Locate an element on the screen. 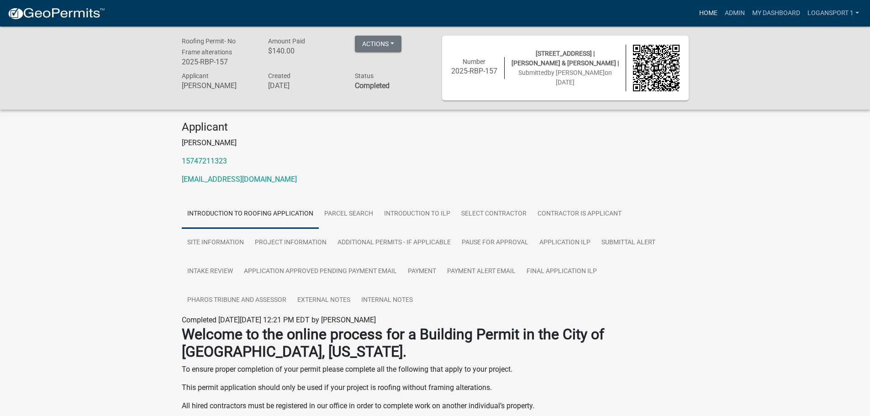  a: Pause for Approval is located at coordinates (495, 243).